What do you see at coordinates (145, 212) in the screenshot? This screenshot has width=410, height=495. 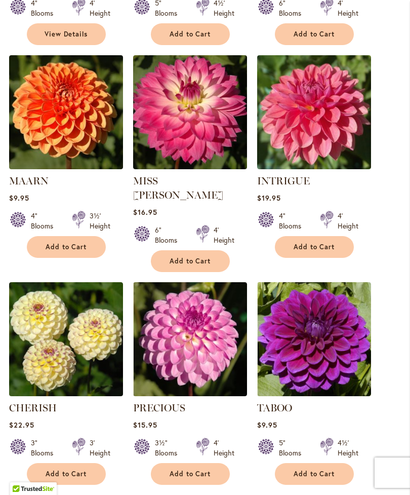 I see `span: $16.95` at bounding box center [145, 212].